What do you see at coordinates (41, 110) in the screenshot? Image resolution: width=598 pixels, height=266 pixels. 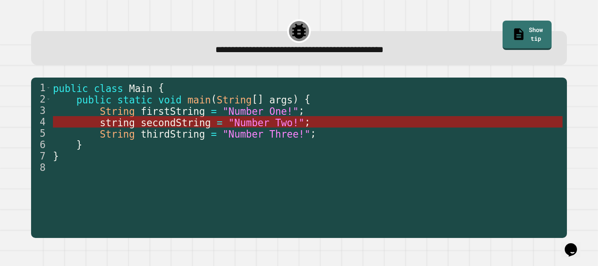 I see `div: 3` at bounding box center [41, 110].